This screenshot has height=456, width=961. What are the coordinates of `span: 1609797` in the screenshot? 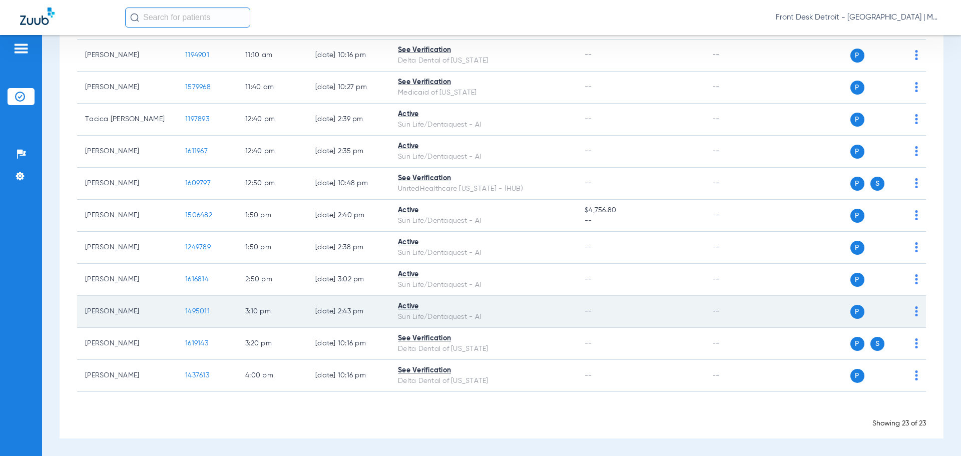 It's located at (198, 183).